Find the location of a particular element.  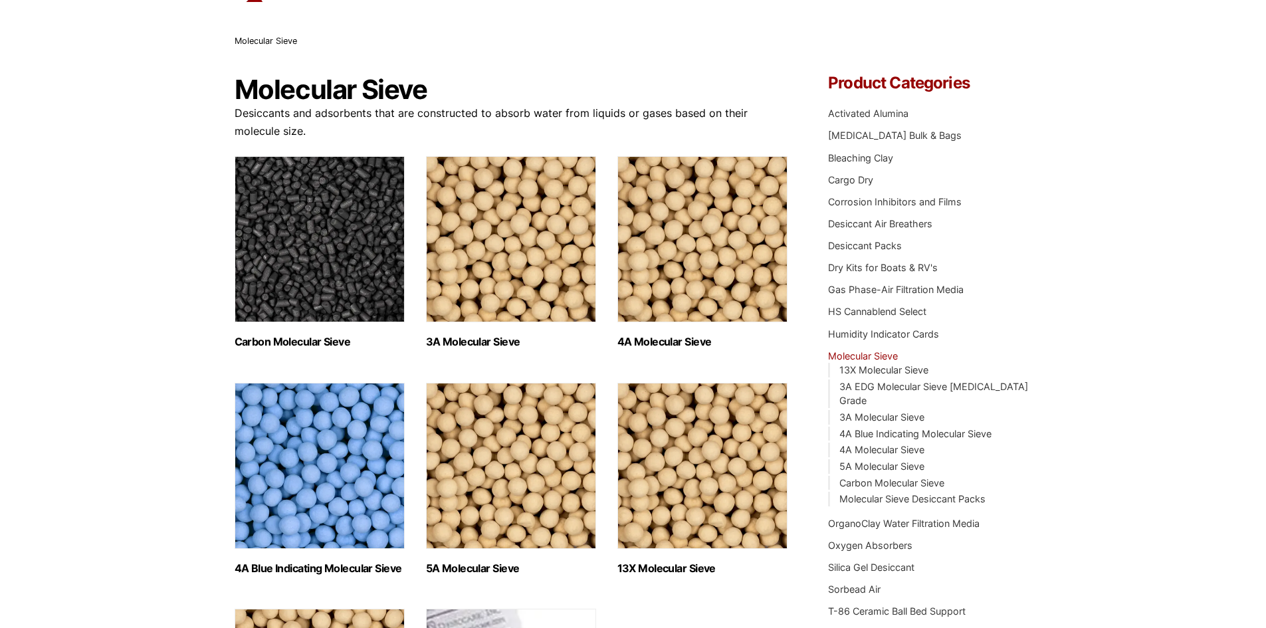

a: Activated Alumina is located at coordinates (868, 113).